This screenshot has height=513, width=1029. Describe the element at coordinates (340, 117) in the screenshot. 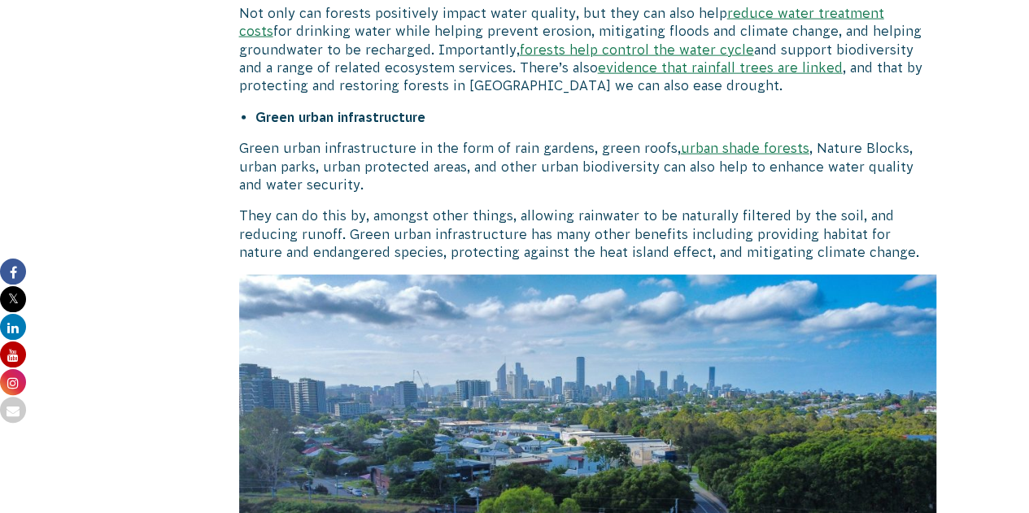

I see `strong: Green urban infrastructure` at that location.